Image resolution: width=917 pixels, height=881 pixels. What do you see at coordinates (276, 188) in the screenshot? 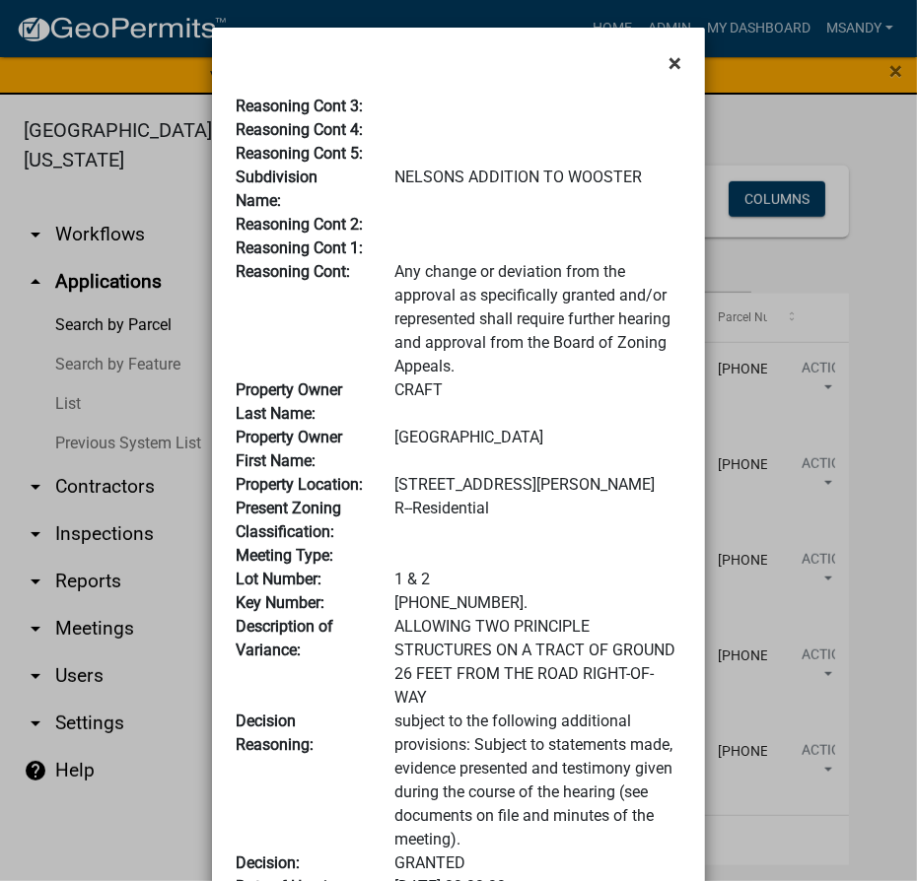
I see `b: Subdivision Name:` at bounding box center [276, 188].